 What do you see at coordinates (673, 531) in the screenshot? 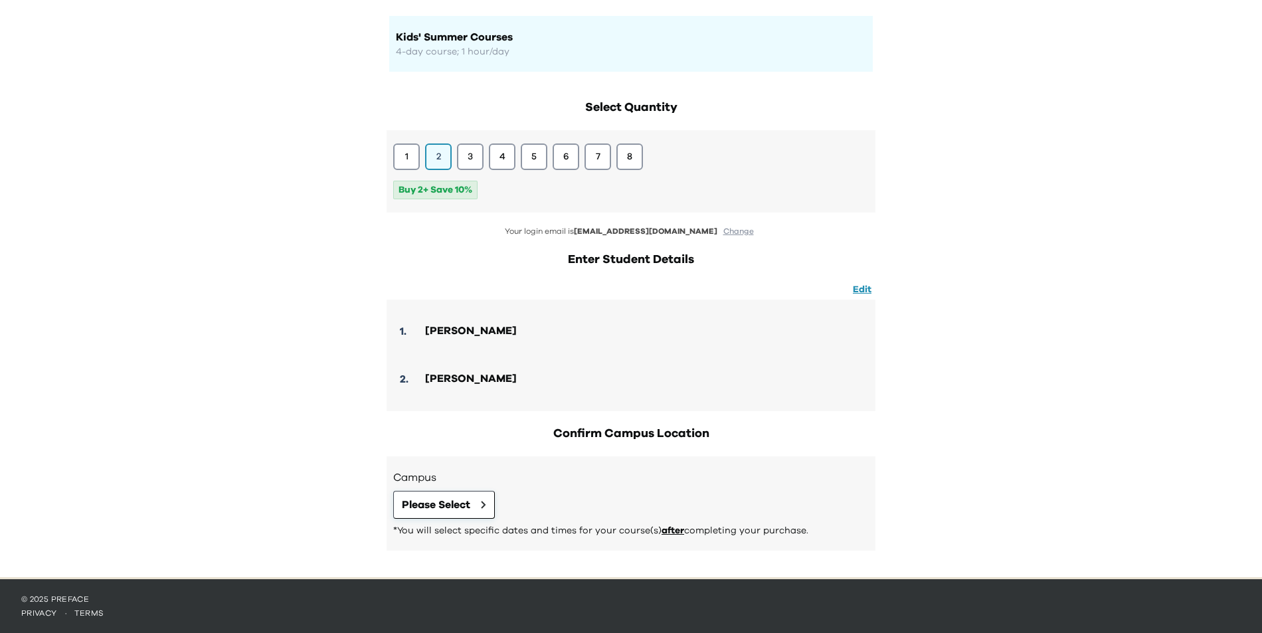
I see `span: after` at bounding box center [673, 531].